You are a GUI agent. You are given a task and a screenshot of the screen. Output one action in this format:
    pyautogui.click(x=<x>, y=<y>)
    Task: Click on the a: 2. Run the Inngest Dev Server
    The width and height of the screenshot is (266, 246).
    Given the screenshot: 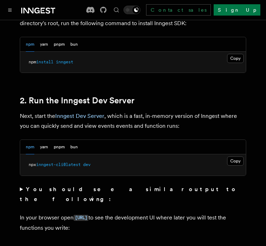 What is the action you would take?
    pyautogui.click(x=77, y=100)
    